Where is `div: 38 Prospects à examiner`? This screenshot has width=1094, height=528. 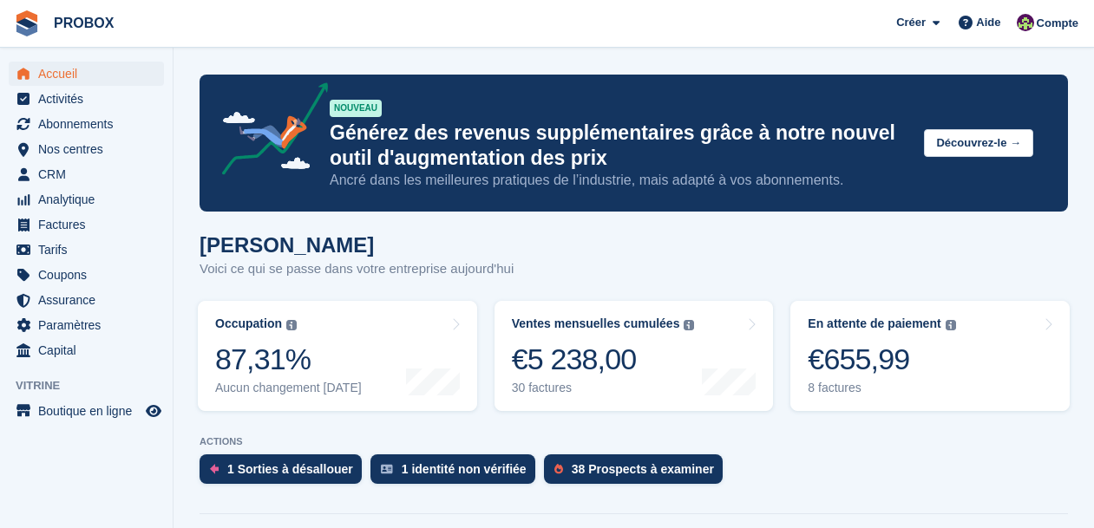 div: 38 Prospects à examiner is located at coordinates (643, 469).